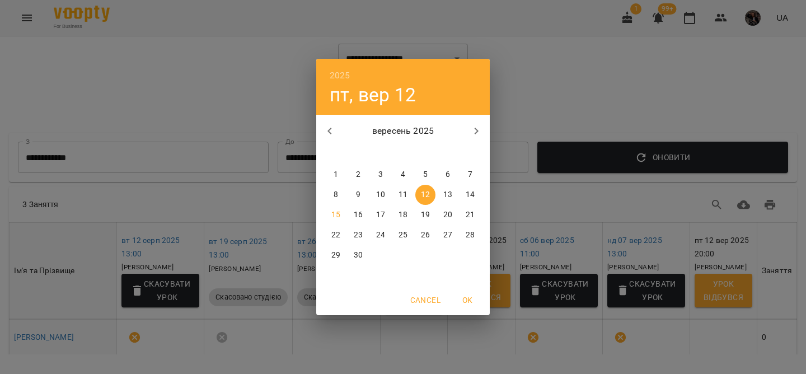 The image size is (806, 374). I want to click on p: 3, so click(380, 175).